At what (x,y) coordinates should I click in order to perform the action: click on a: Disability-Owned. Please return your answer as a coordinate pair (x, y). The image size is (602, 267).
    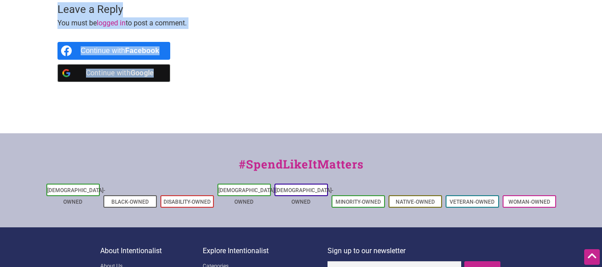
    Looking at the image, I should click on (187, 202).